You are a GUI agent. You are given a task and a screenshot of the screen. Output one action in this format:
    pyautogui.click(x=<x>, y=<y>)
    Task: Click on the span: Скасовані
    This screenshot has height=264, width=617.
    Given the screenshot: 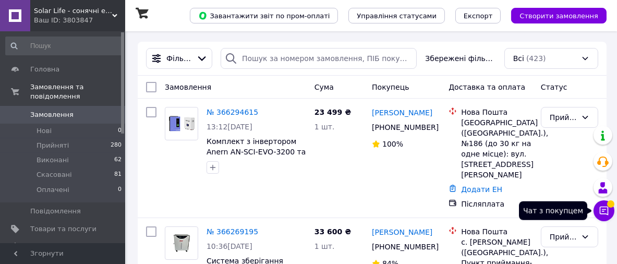 What is the action you would take?
    pyautogui.click(x=54, y=175)
    